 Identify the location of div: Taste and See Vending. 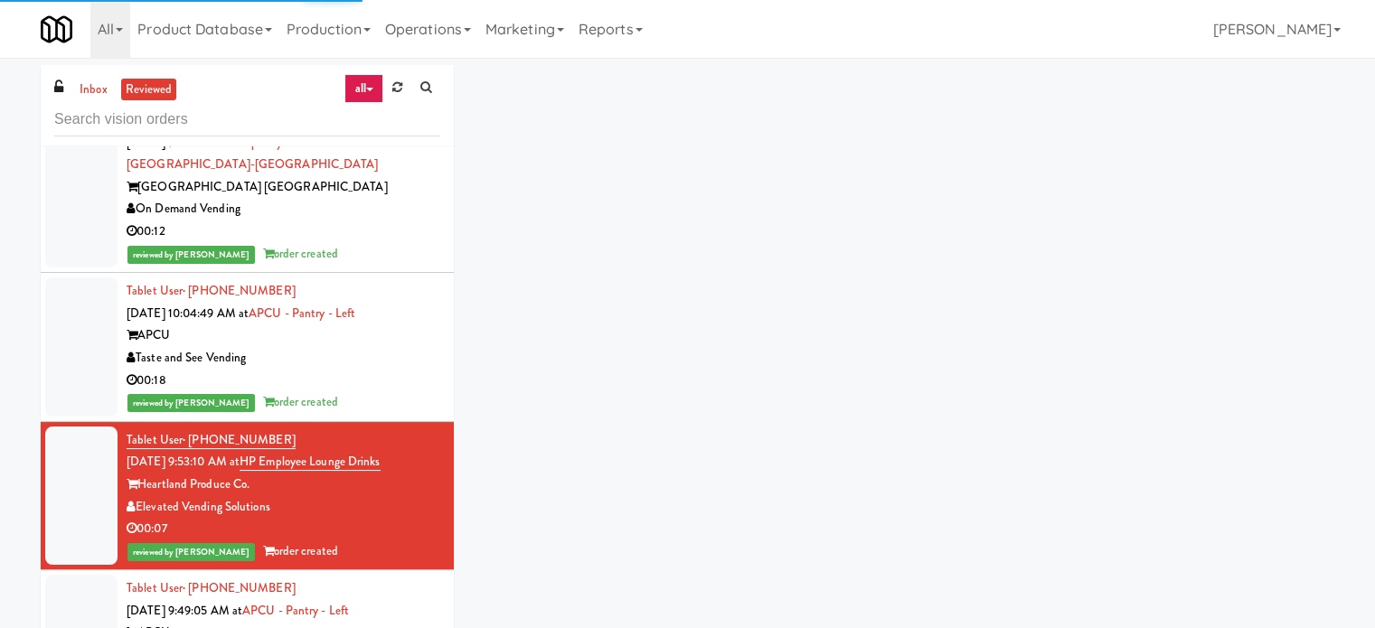
(283, 358).